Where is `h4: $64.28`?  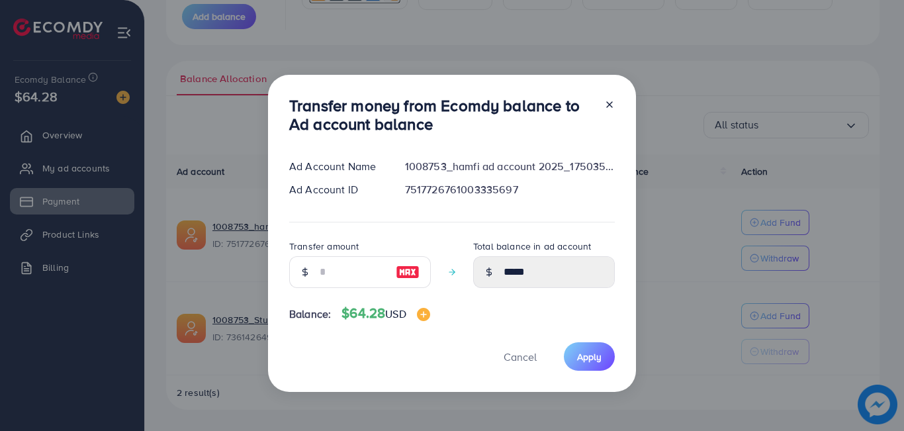
h4: $64.28 is located at coordinates (385, 313).